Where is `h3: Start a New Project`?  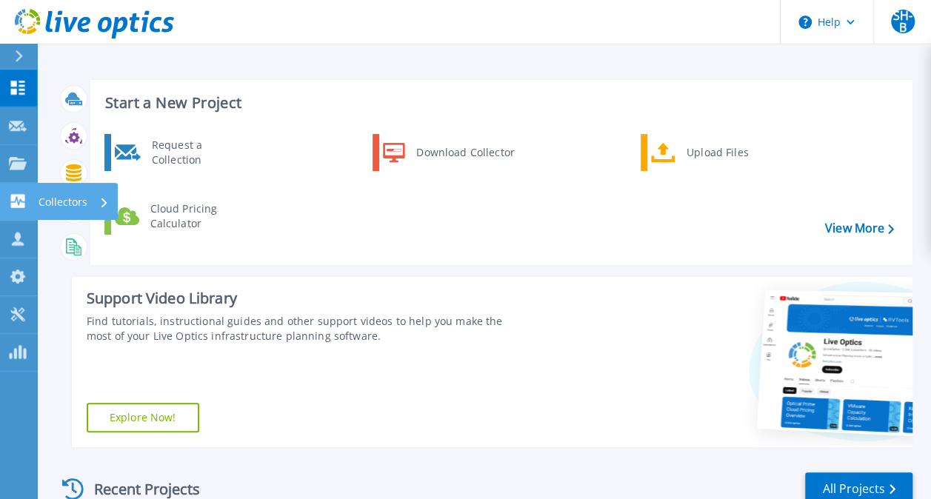 h3: Start a New Project is located at coordinates (499, 103).